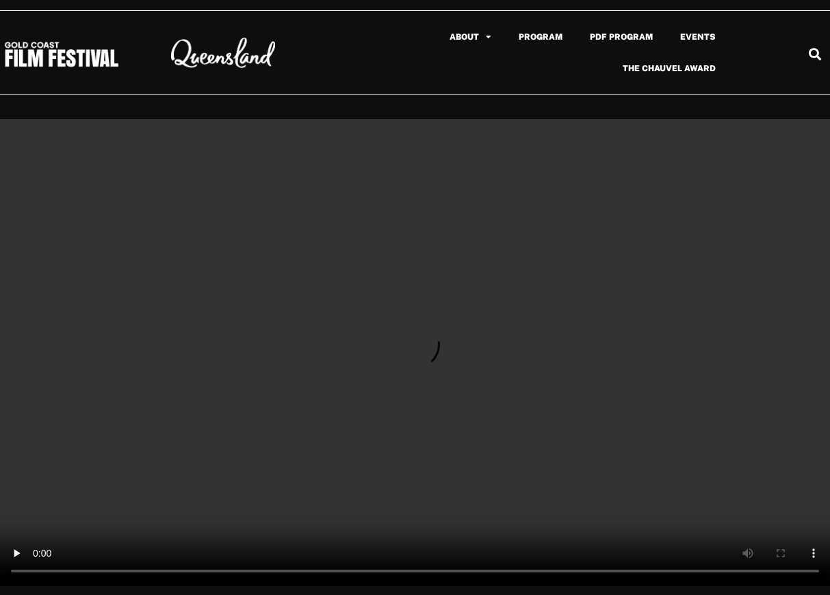 The width and height of the screenshot is (830, 595). I want to click on a: Events, so click(698, 37).